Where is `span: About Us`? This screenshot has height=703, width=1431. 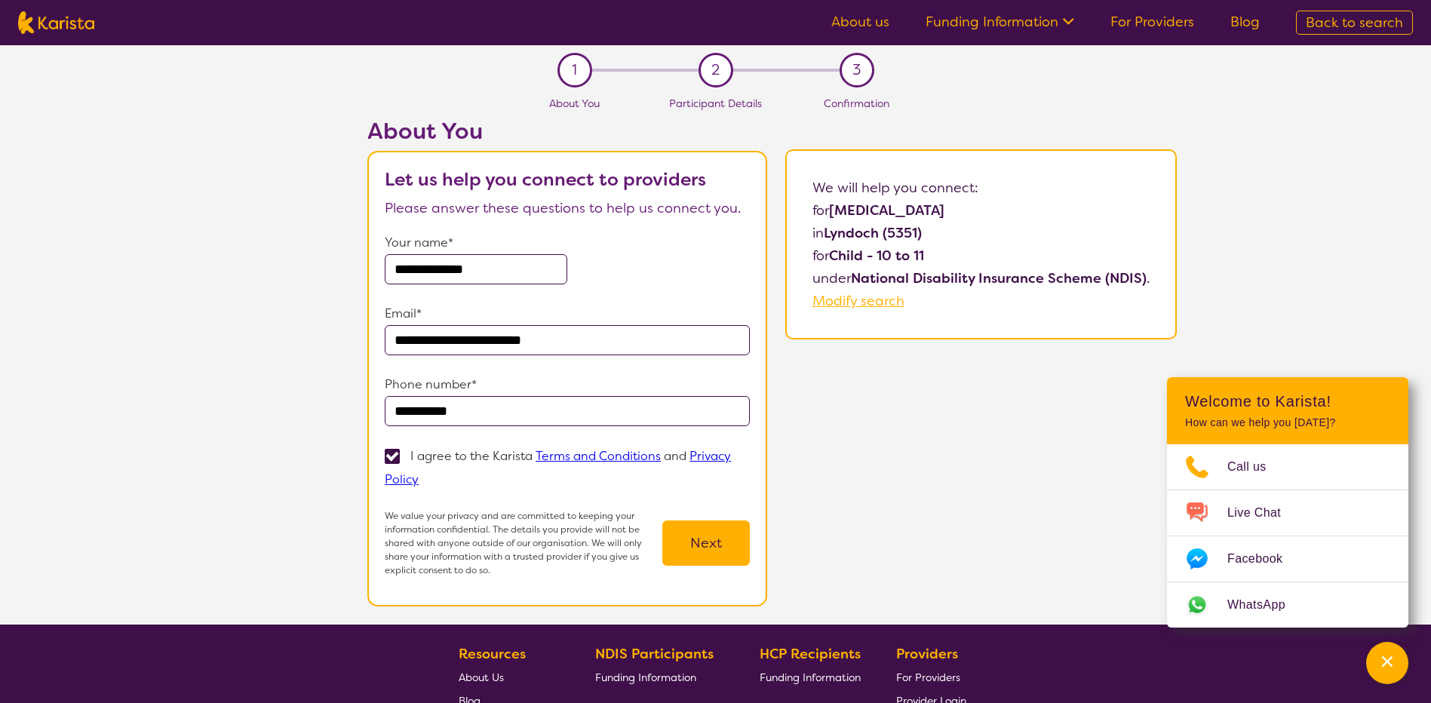 span: About Us is located at coordinates (481, 677).